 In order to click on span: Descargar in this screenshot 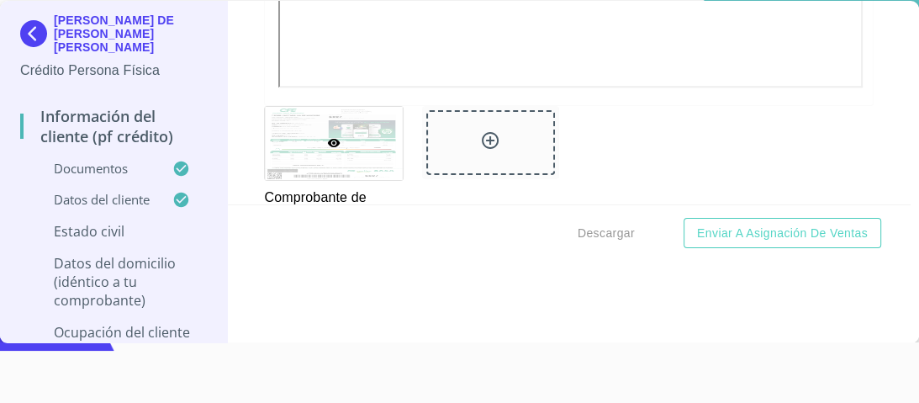, I will do `click(606, 233)`.